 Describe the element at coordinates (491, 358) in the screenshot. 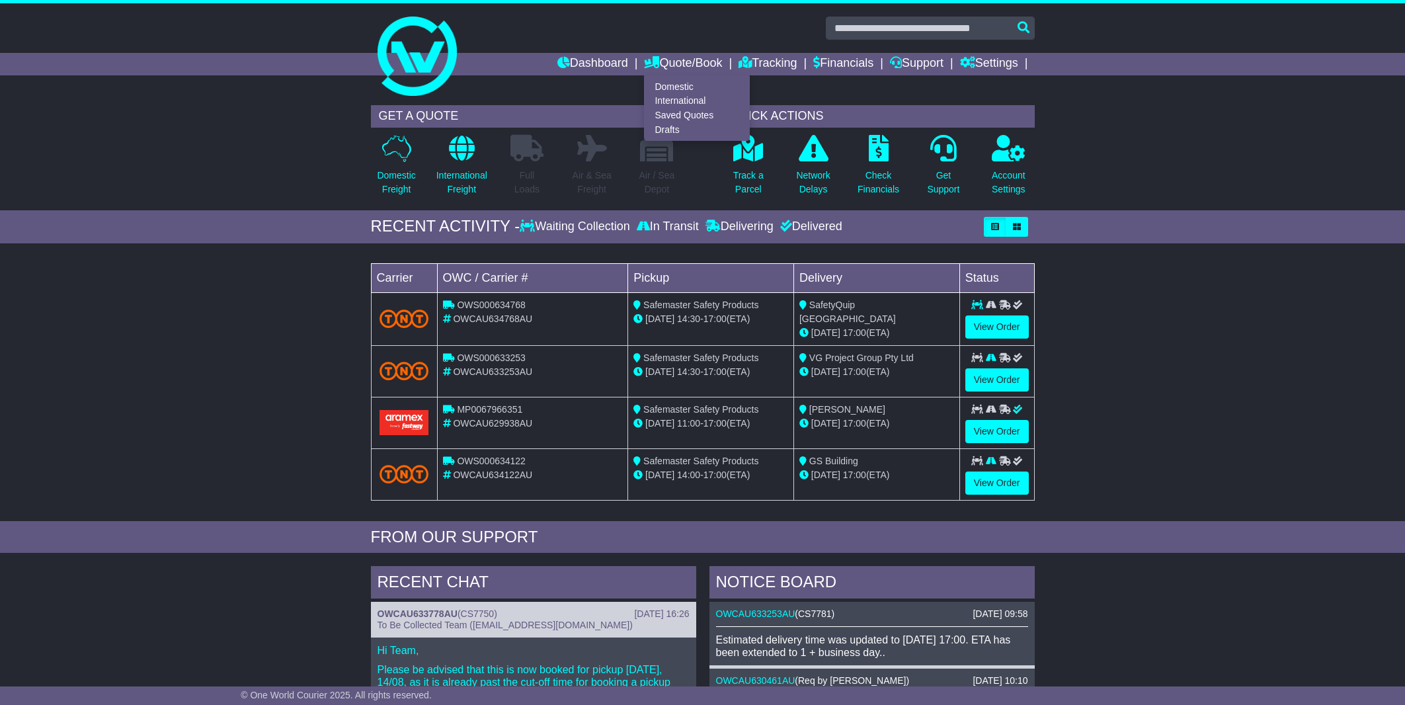

I see `span: OWS000633253` at that location.